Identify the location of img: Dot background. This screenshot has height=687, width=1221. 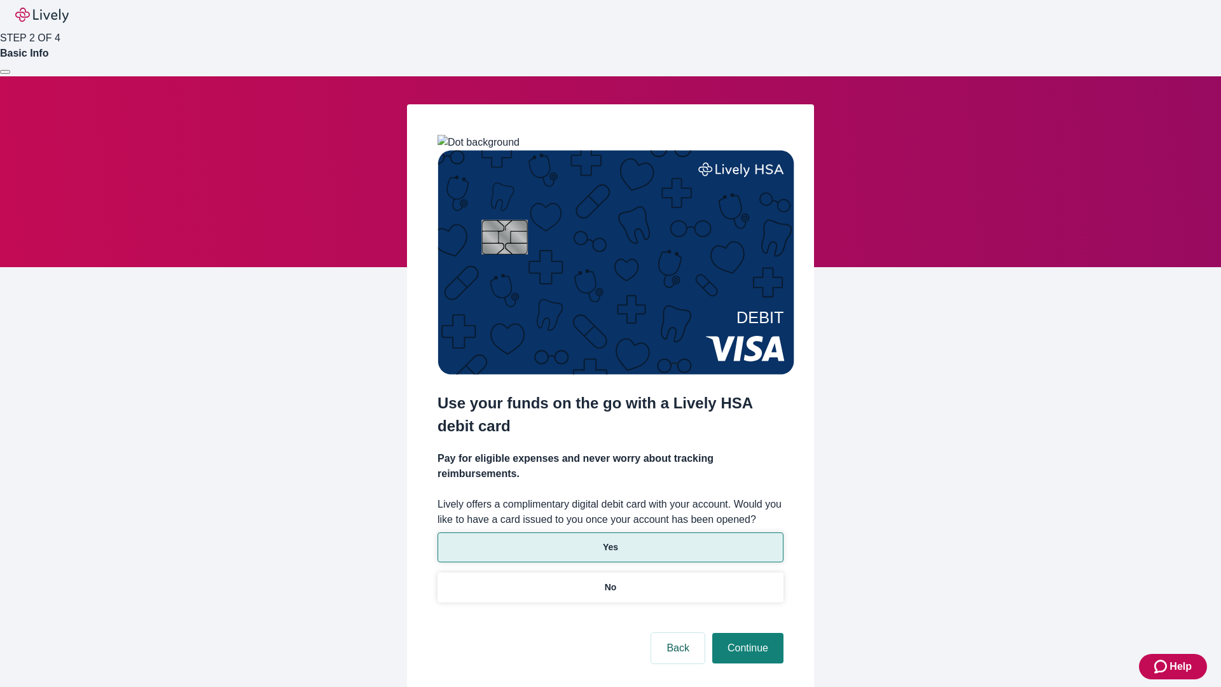
(478, 142).